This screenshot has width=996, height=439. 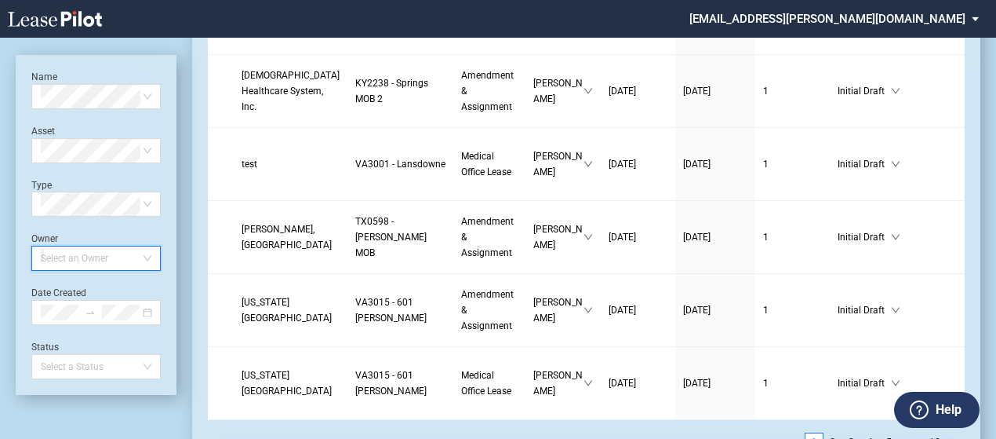 I want to click on a: VA3001 - Lansdowne, so click(x=400, y=164).